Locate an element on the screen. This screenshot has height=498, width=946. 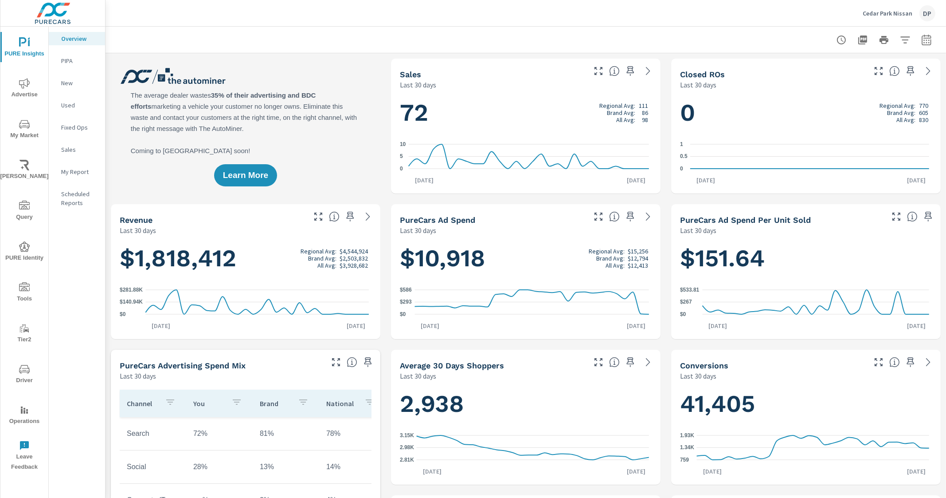
p: $3,928,682 is located at coordinates (354, 265).